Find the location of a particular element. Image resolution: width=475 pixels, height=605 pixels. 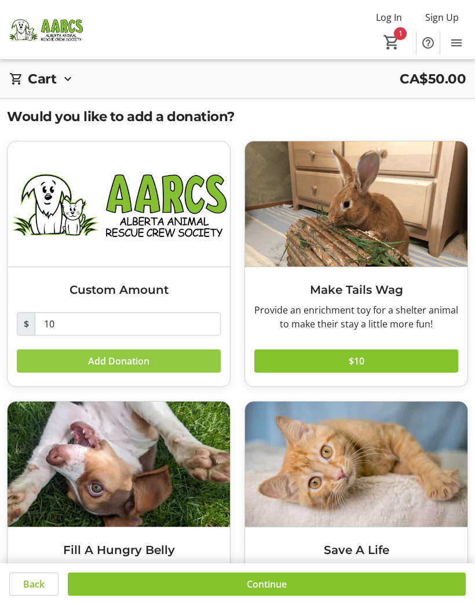

button: Sign Up is located at coordinates (442, 17).